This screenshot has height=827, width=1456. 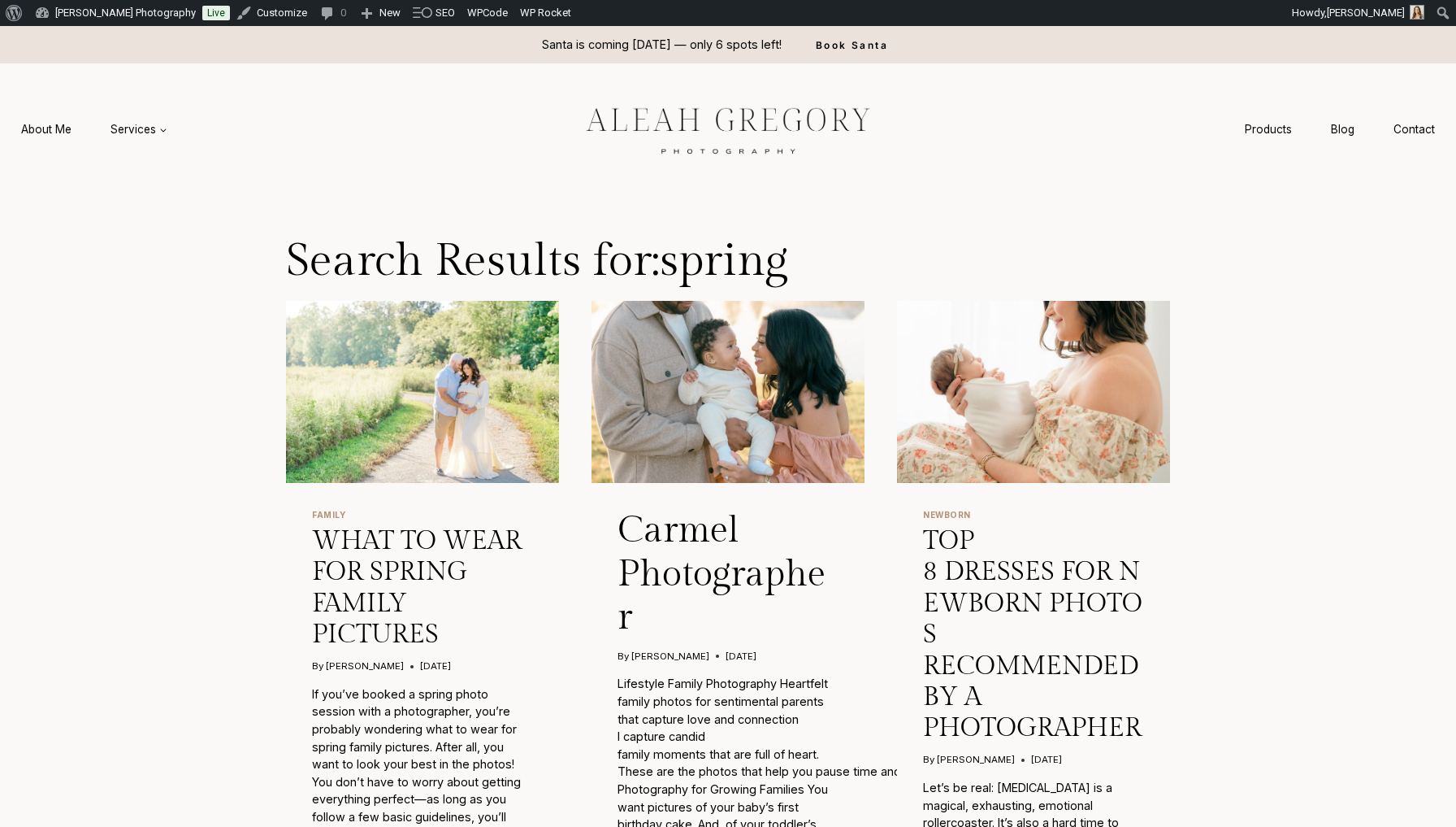 I want to click on img: aleah gregory logo, so click(x=728, y=130).